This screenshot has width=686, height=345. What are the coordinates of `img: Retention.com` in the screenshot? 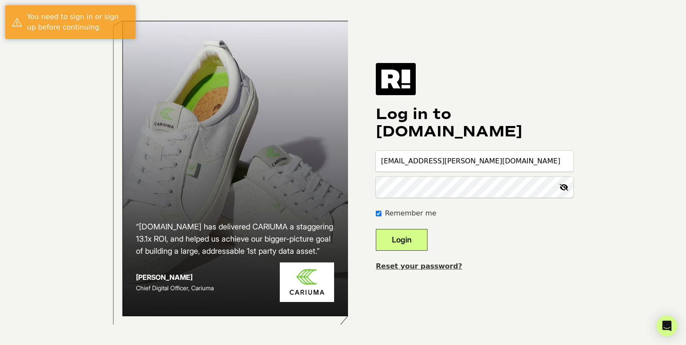 It's located at (396, 79).